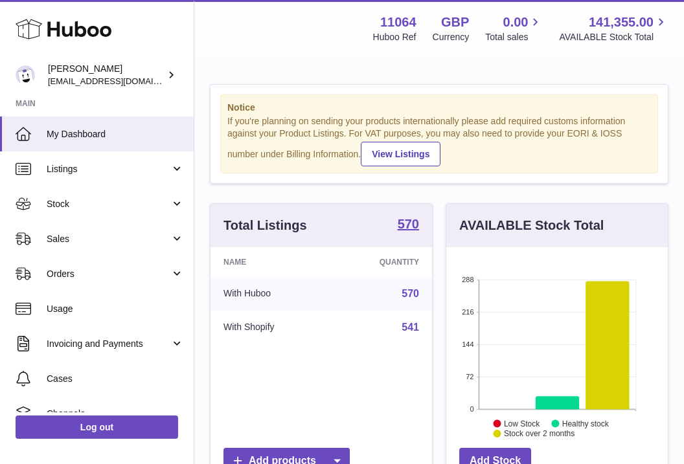  Describe the element at coordinates (25, 75) in the screenshot. I see `img: imichellrs@gmail.com` at that location.